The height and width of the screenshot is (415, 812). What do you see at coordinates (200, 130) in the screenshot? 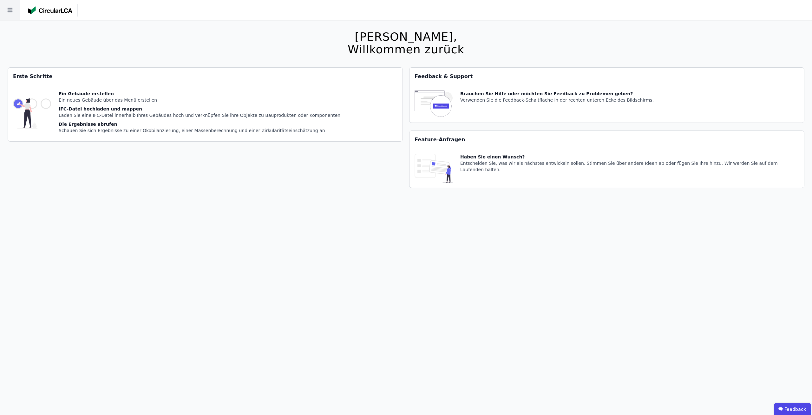
I see `div: Schauen Sie sich Ergebnisse zu einer Ökobilanzierung, einer Massenberechnung und einer Zirkularit...` at bounding box center [200, 130].